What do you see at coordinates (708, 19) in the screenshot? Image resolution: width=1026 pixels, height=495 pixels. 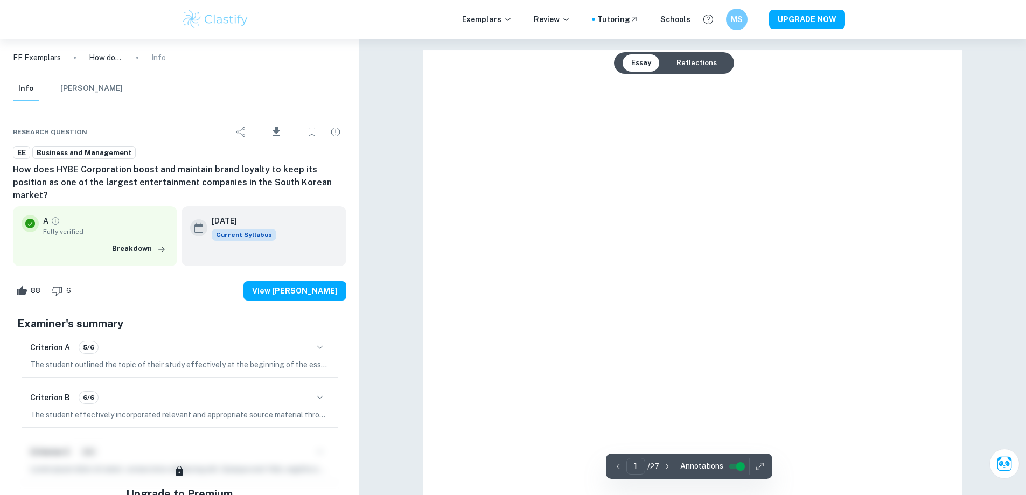 I see `button: Help and Feedback` at bounding box center [708, 19].